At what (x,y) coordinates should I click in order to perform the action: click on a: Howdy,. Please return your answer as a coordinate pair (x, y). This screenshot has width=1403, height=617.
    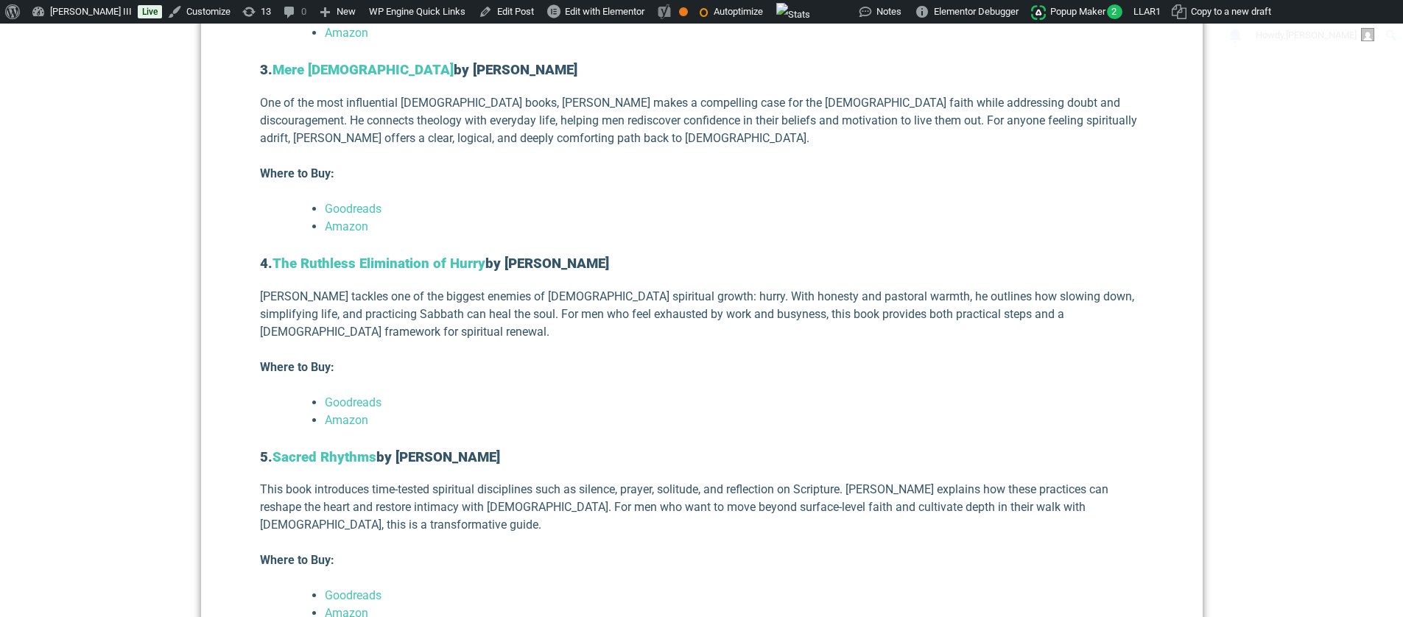
    Looking at the image, I should click on (1315, 35).